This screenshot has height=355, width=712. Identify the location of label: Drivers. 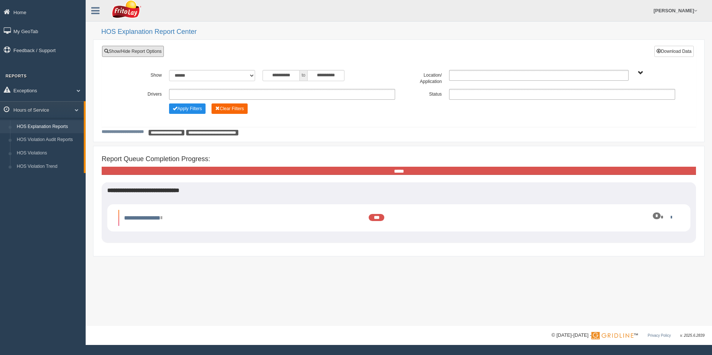
(142, 93).